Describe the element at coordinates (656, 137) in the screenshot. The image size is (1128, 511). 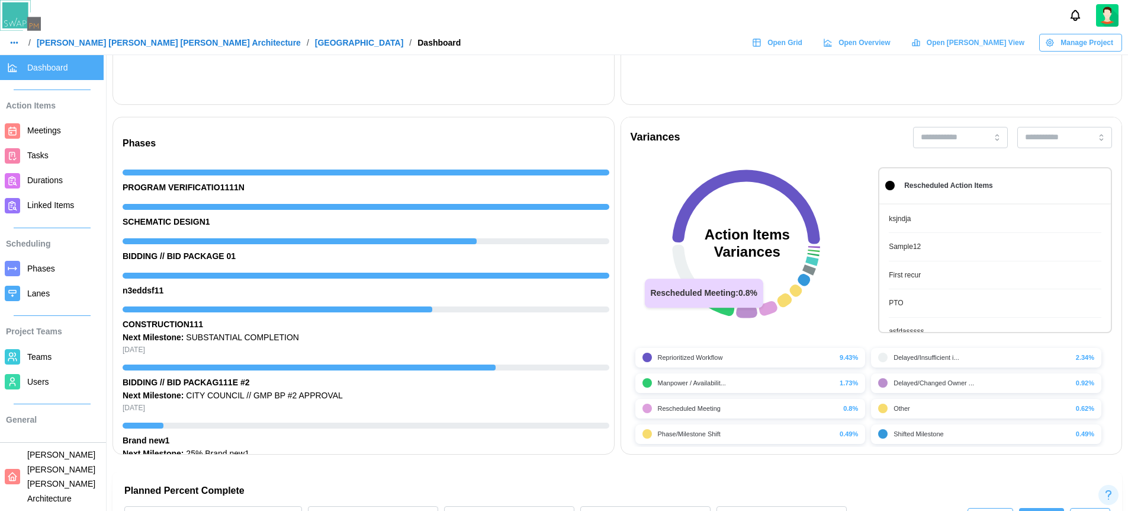
I see `div: Variances` at that location.